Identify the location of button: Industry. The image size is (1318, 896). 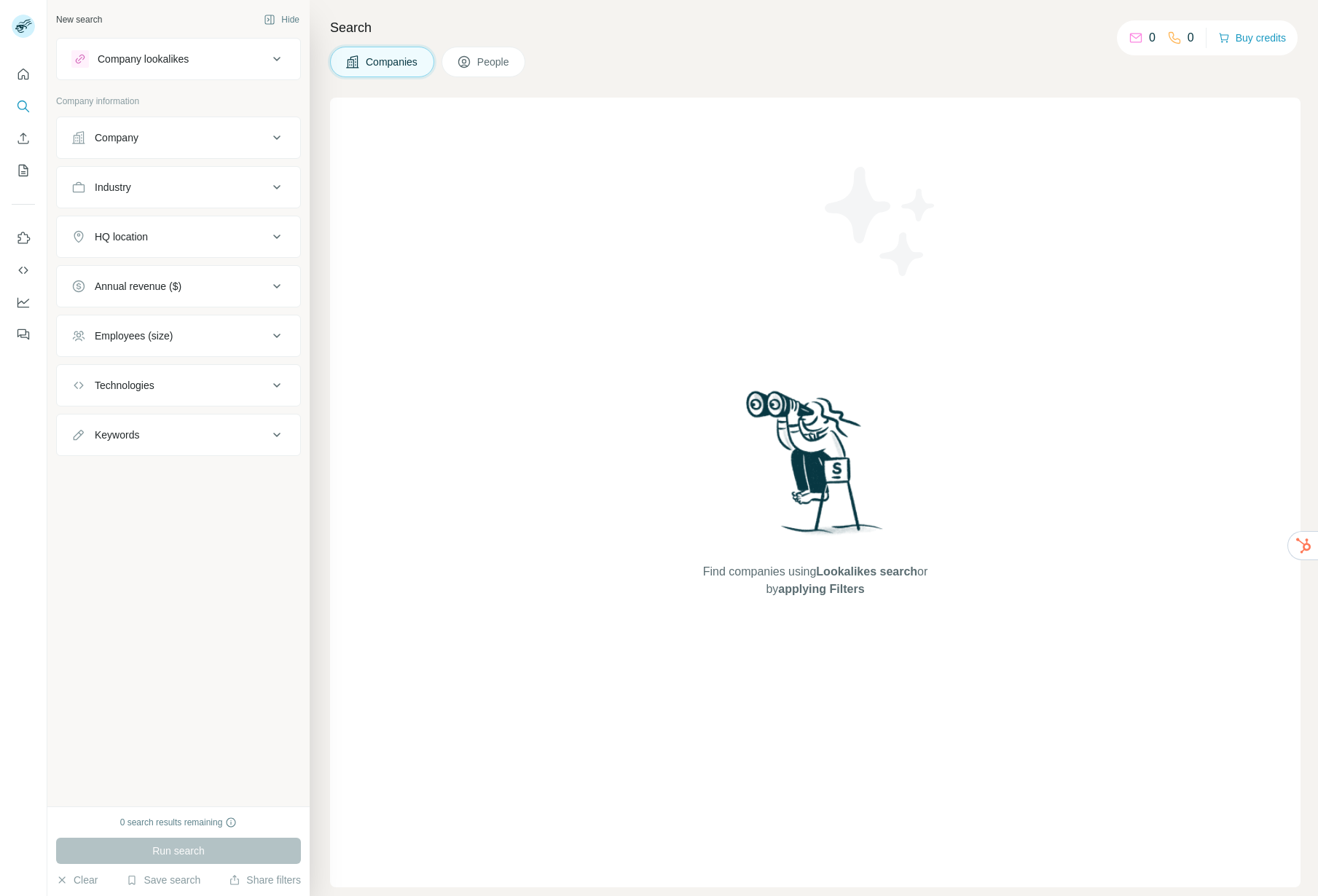
(179, 188).